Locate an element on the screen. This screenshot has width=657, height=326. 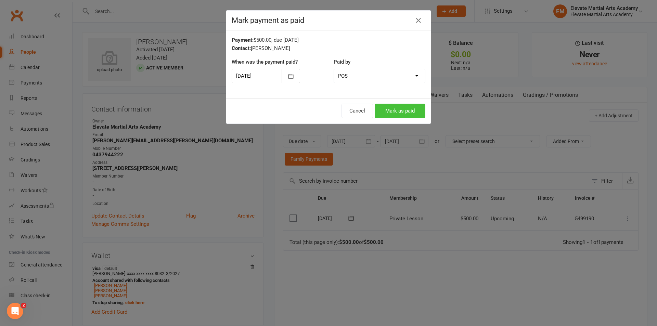
label: When was the payment paid? is located at coordinates (264, 62).